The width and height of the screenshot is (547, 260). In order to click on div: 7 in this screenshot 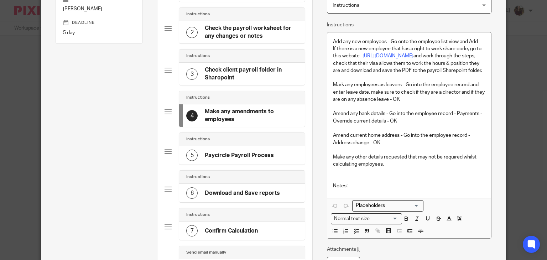, I will do `click(192, 231)`.